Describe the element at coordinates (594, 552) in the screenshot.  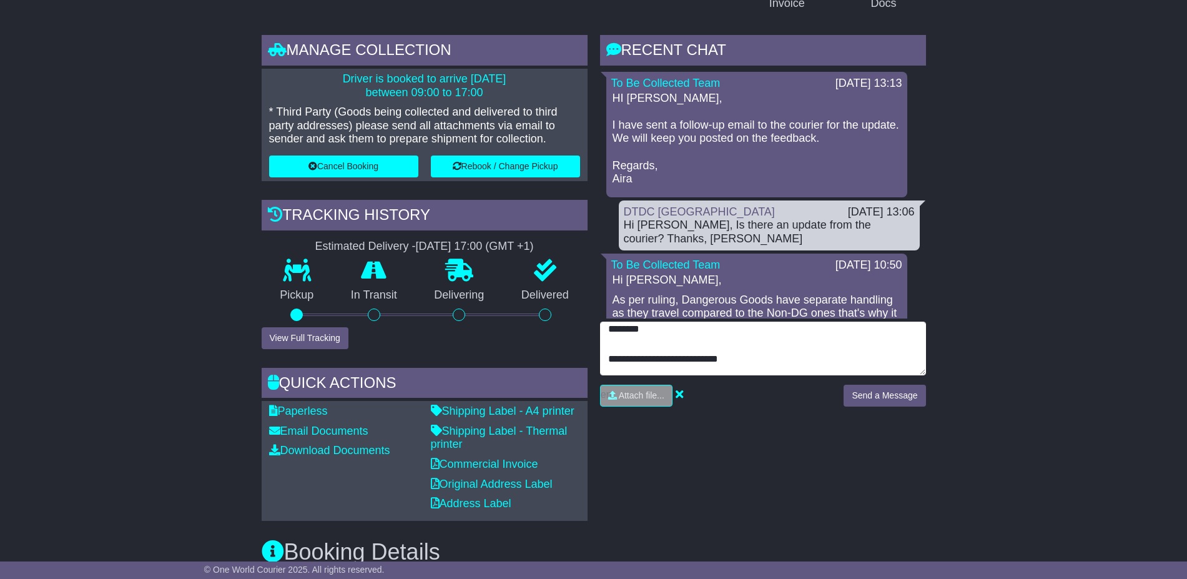
I see `h3: Booking Details` at that location.